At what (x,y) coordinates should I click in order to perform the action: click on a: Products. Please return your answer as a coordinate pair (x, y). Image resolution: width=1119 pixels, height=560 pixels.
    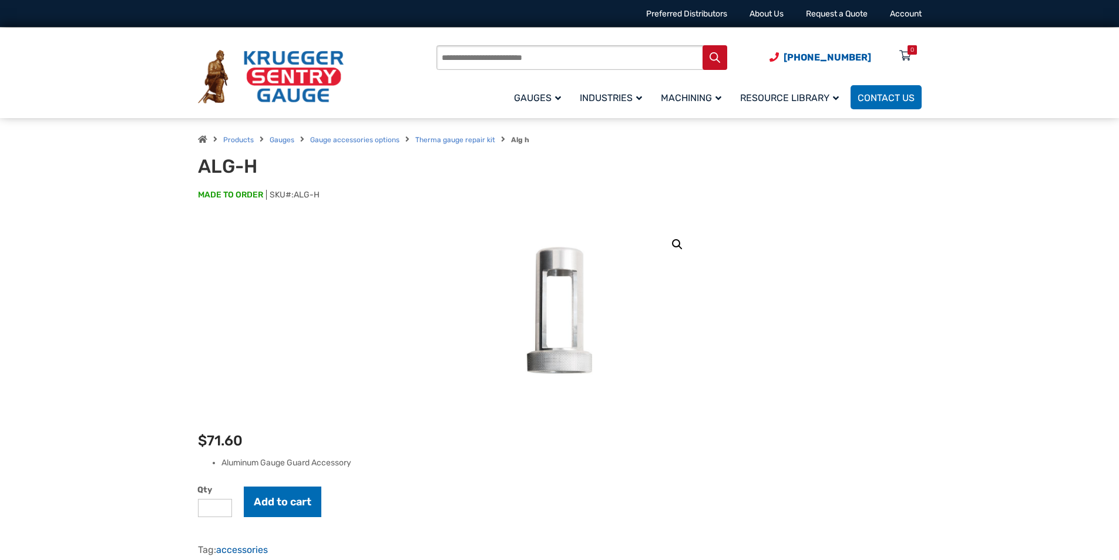
    Looking at the image, I should click on (238, 140).